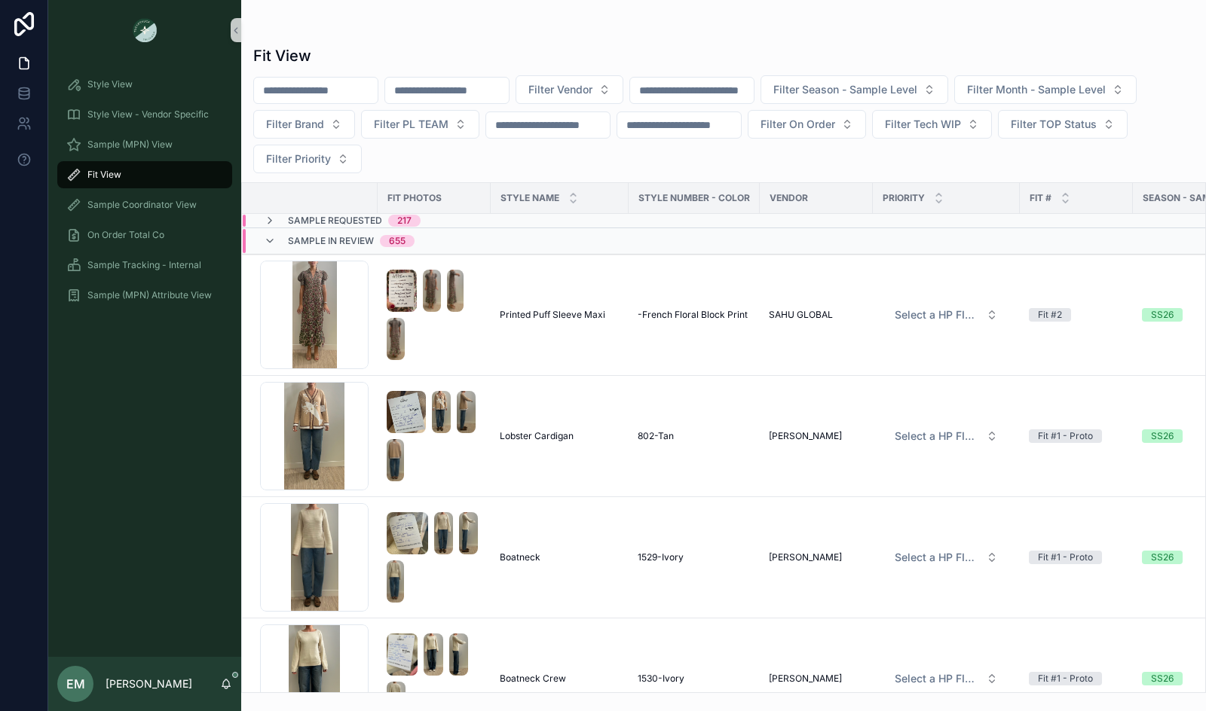 This screenshot has width=1206, height=711. What do you see at coordinates (110, 84) in the screenshot?
I see `span: Style View` at bounding box center [110, 84].